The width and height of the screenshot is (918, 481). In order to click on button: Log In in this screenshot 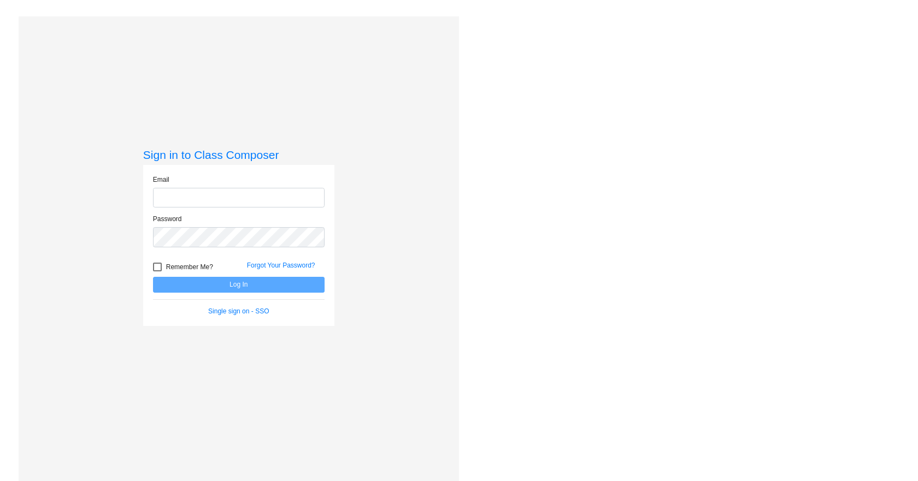, I will do `click(239, 285)`.